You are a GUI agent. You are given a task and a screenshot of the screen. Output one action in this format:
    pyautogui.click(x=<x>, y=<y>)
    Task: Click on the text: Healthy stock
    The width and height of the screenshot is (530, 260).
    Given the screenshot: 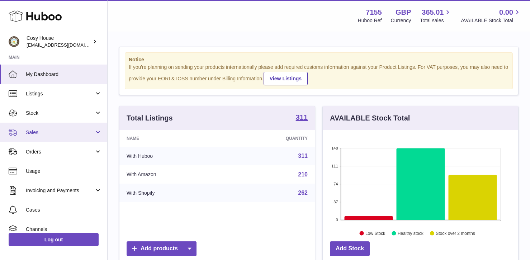 What is the action you would take?
    pyautogui.click(x=411, y=233)
    